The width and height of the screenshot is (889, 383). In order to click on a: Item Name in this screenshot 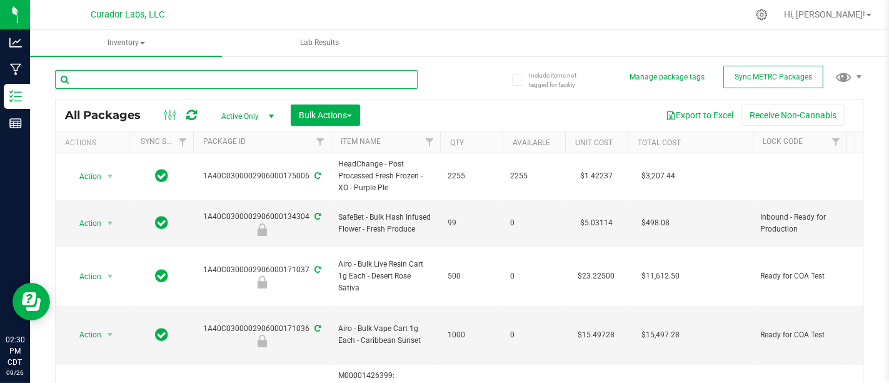, I will do `click(361, 141)`.